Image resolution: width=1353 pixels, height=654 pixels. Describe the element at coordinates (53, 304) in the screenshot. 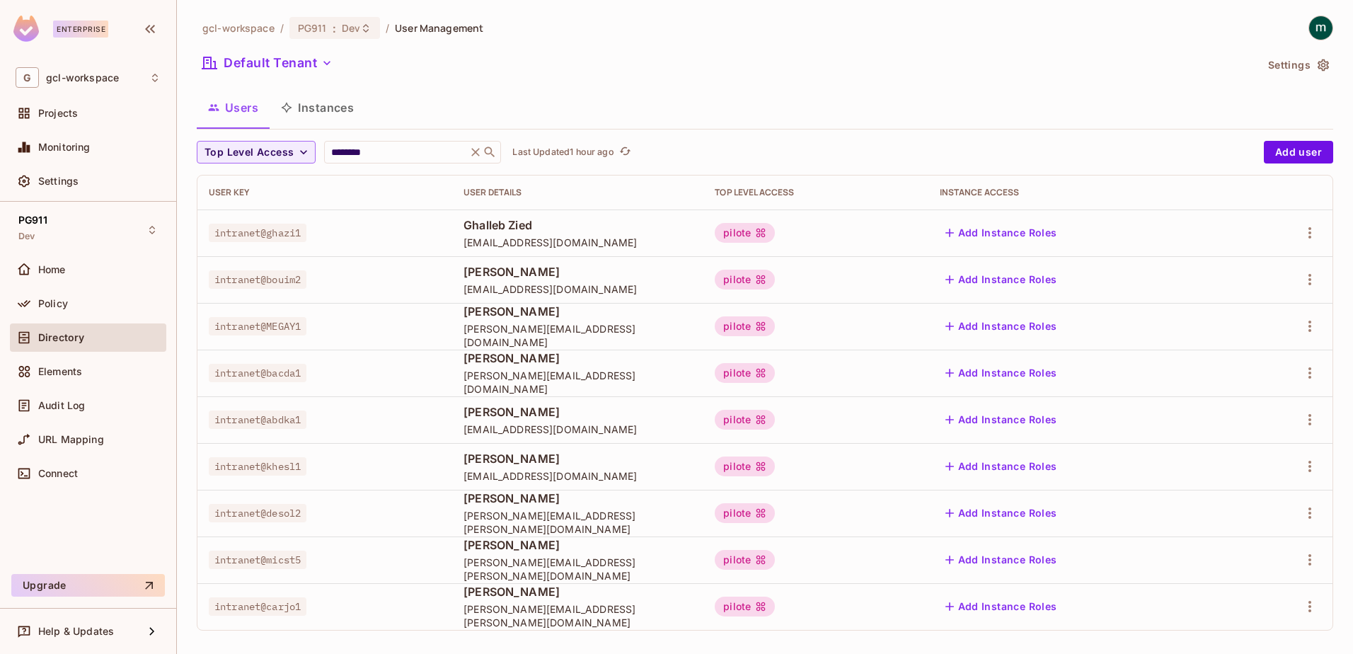

I see `span: Policy` at that location.